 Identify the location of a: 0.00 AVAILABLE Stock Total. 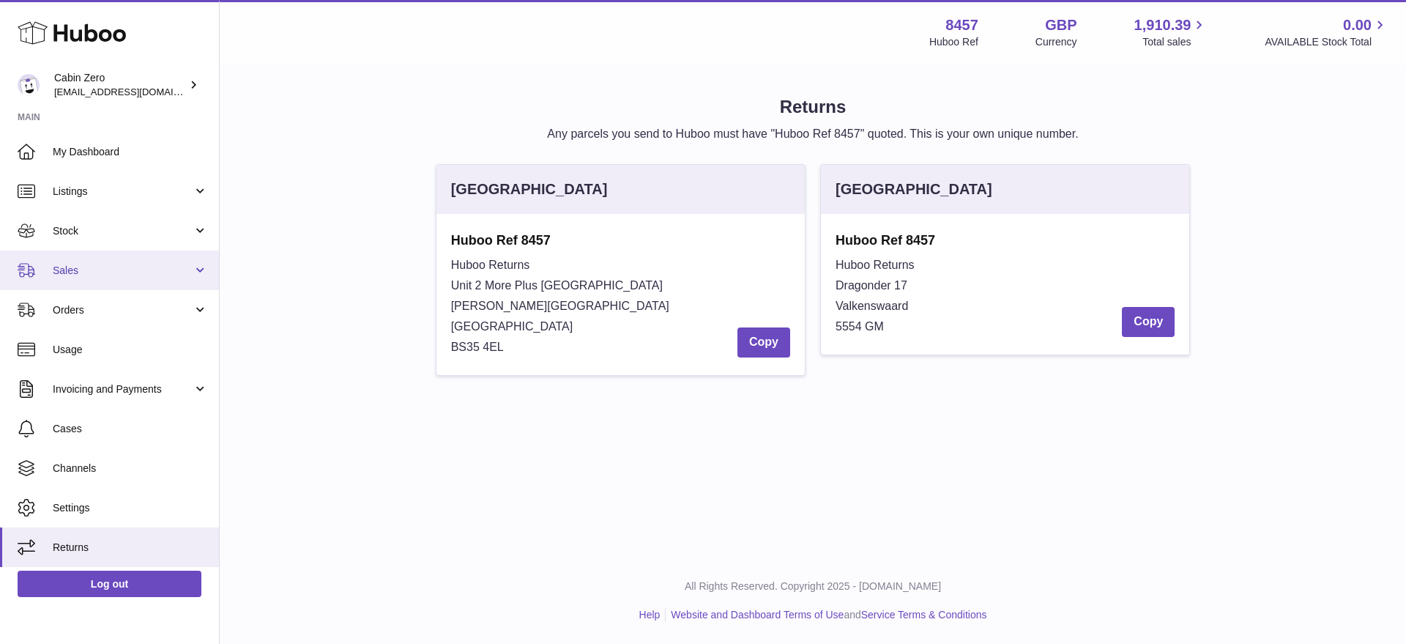
(1326, 32).